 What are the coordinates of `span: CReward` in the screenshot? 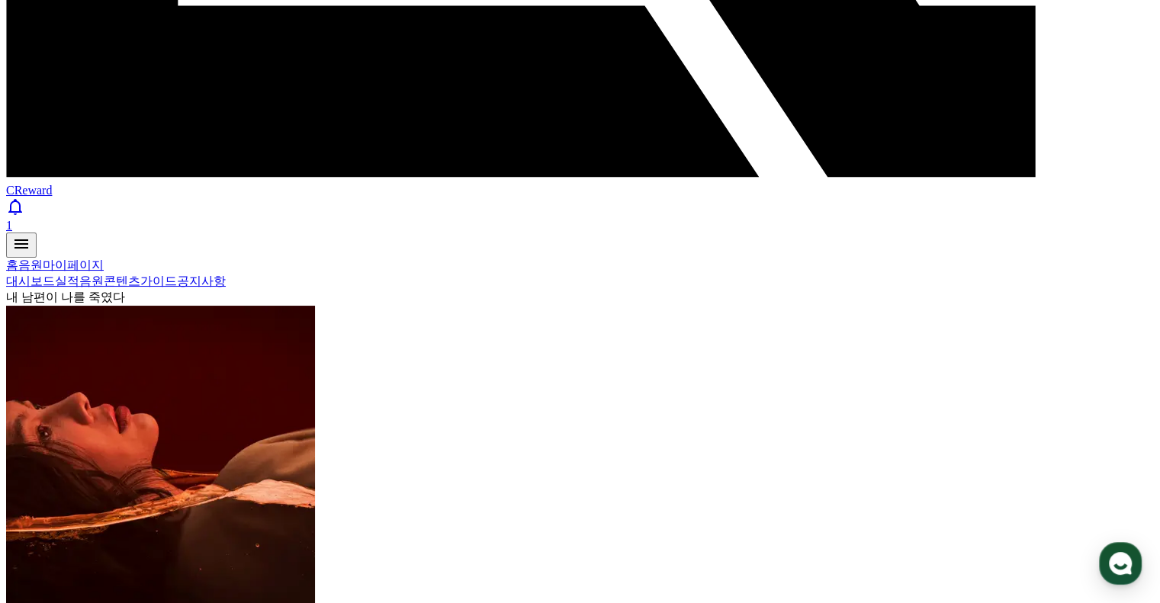 It's located at (29, 190).